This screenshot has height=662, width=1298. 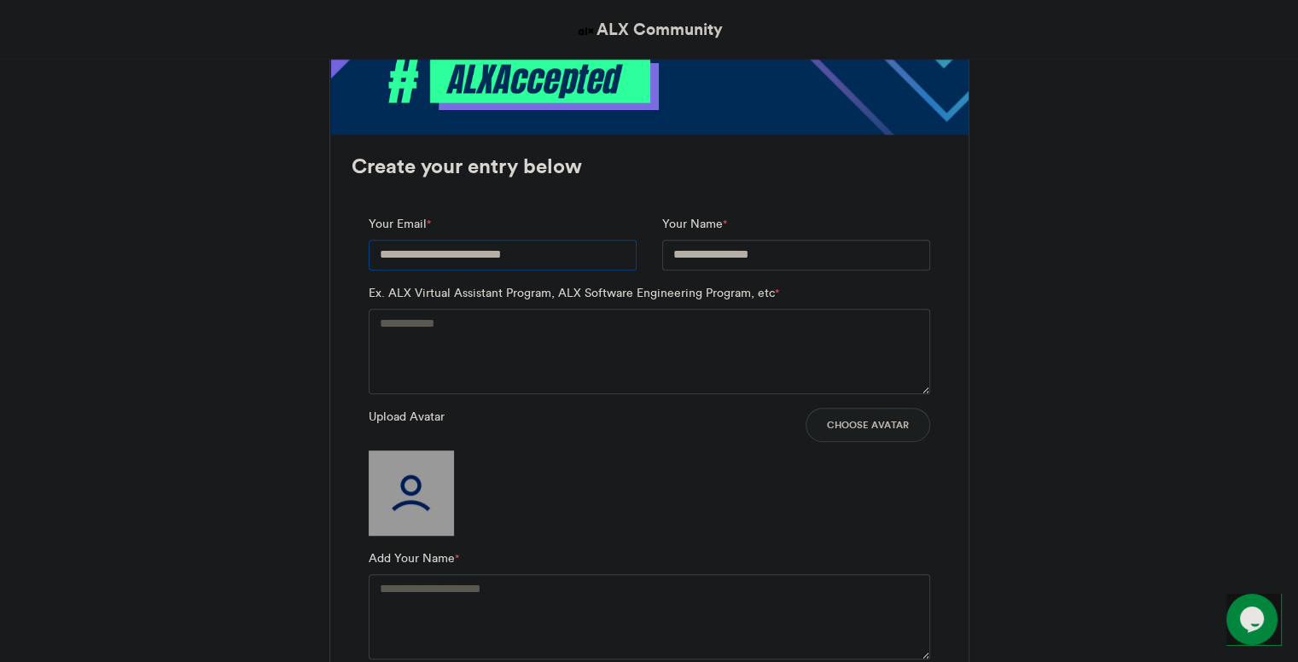 What do you see at coordinates (695, 224) in the screenshot?
I see `label: Your Name` at bounding box center [695, 224].